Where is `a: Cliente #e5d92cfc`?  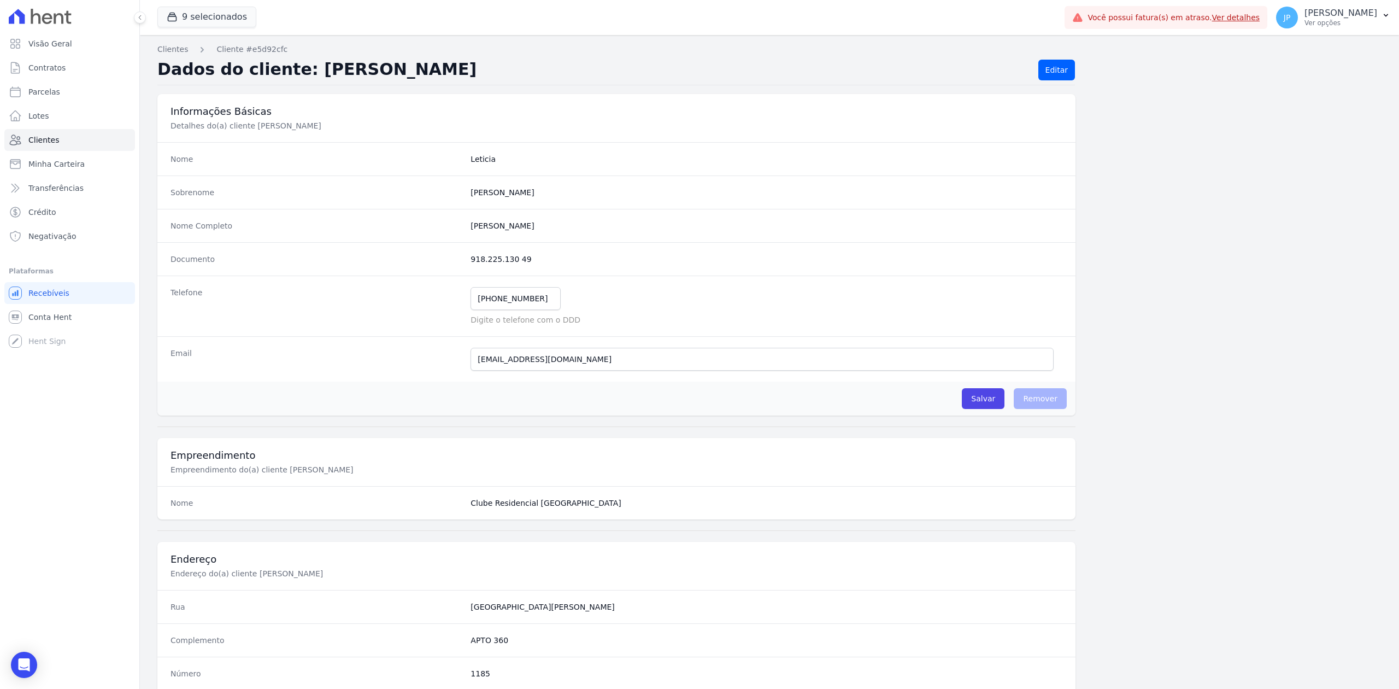
a: Cliente #e5d92cfc is located at coordinates (252, 49).